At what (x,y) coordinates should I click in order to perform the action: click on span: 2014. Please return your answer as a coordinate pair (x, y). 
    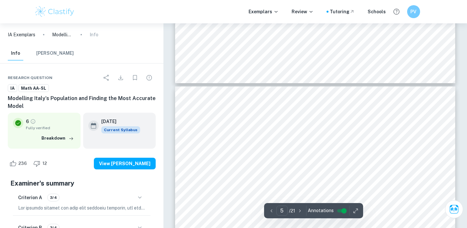
    Looking at the image, I should click on (262, 136).